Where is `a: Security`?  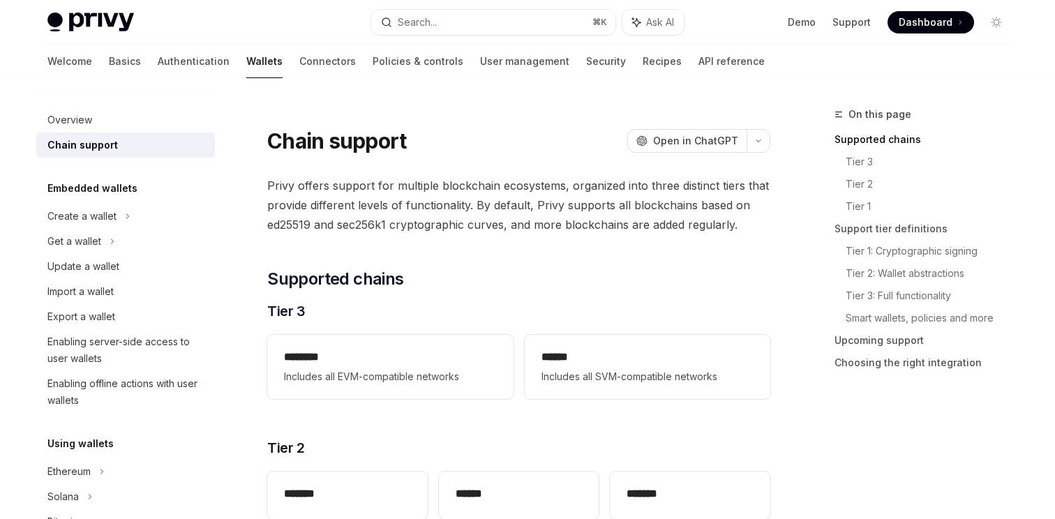
a: Security is located at coordinates (605, 61).